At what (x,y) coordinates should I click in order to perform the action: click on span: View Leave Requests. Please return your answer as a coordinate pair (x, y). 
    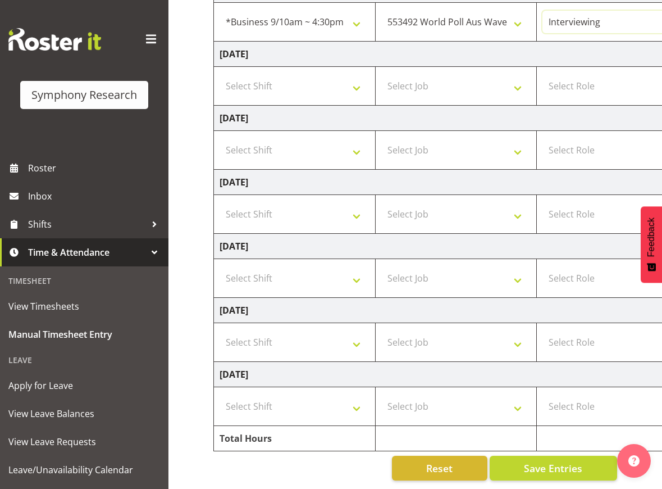
    Looking at the image, I should click on (84, 442).